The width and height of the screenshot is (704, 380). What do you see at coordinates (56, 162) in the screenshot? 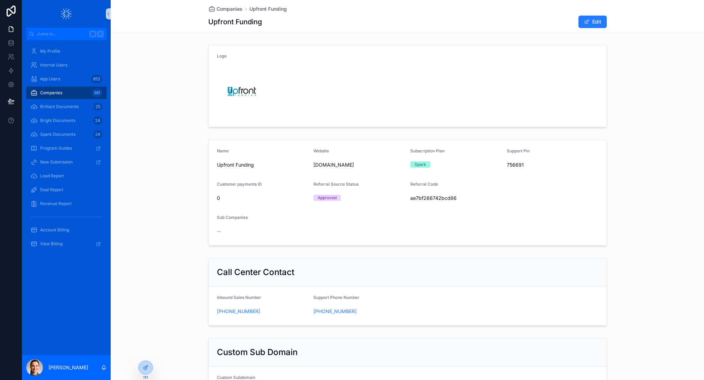
I see `span: New Submission` at bounding box center [56, 162].